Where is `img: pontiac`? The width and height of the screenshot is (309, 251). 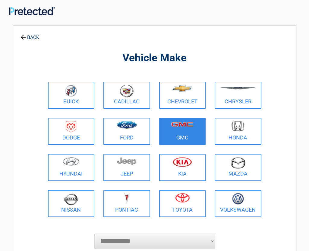 img: pontiac is located at coordinates (126, 199).